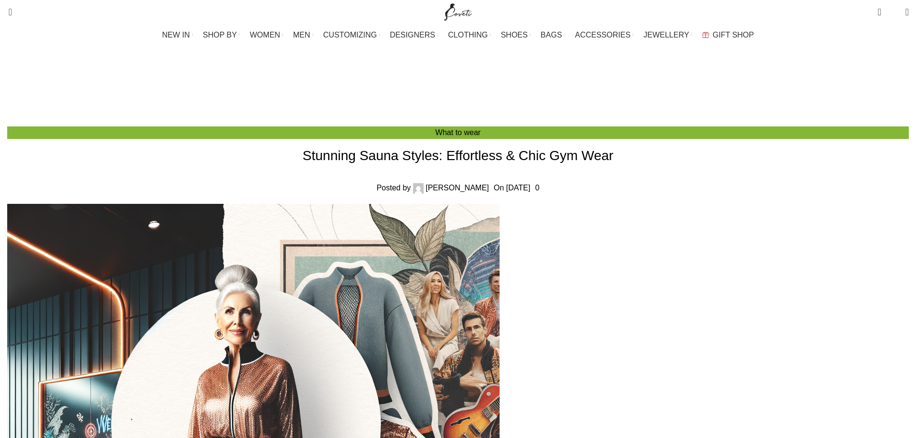  Describe the element at coordinates (412, 35) in the screenshot. I see `span: DESIGNERS` at that location.